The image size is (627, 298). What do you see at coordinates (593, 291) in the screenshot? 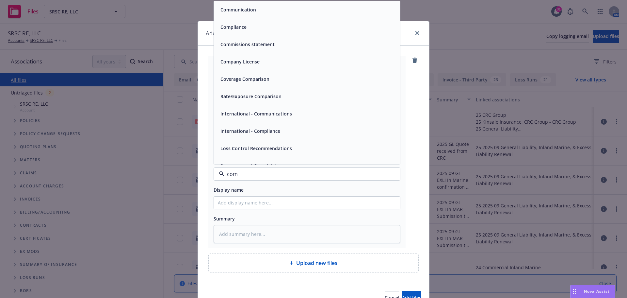
I see `button: Nova Assist` at bounding box center [593, 291].